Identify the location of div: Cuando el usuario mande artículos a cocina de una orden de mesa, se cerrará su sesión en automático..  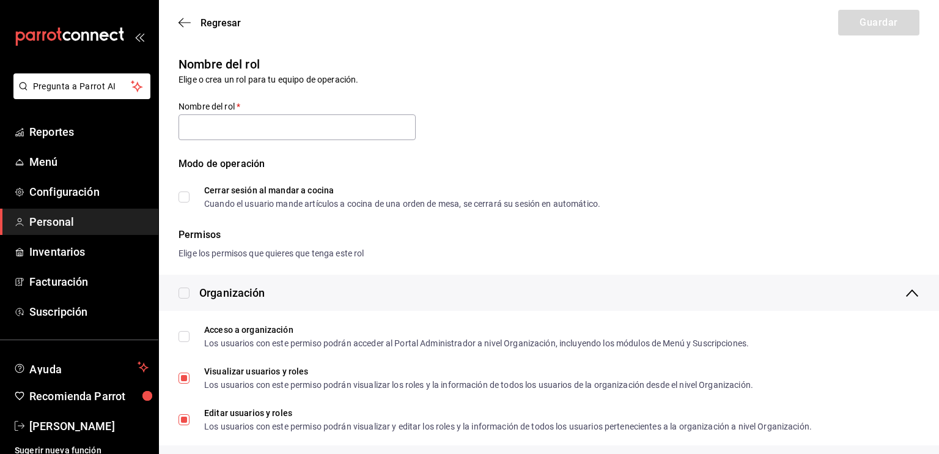
(402, 204).